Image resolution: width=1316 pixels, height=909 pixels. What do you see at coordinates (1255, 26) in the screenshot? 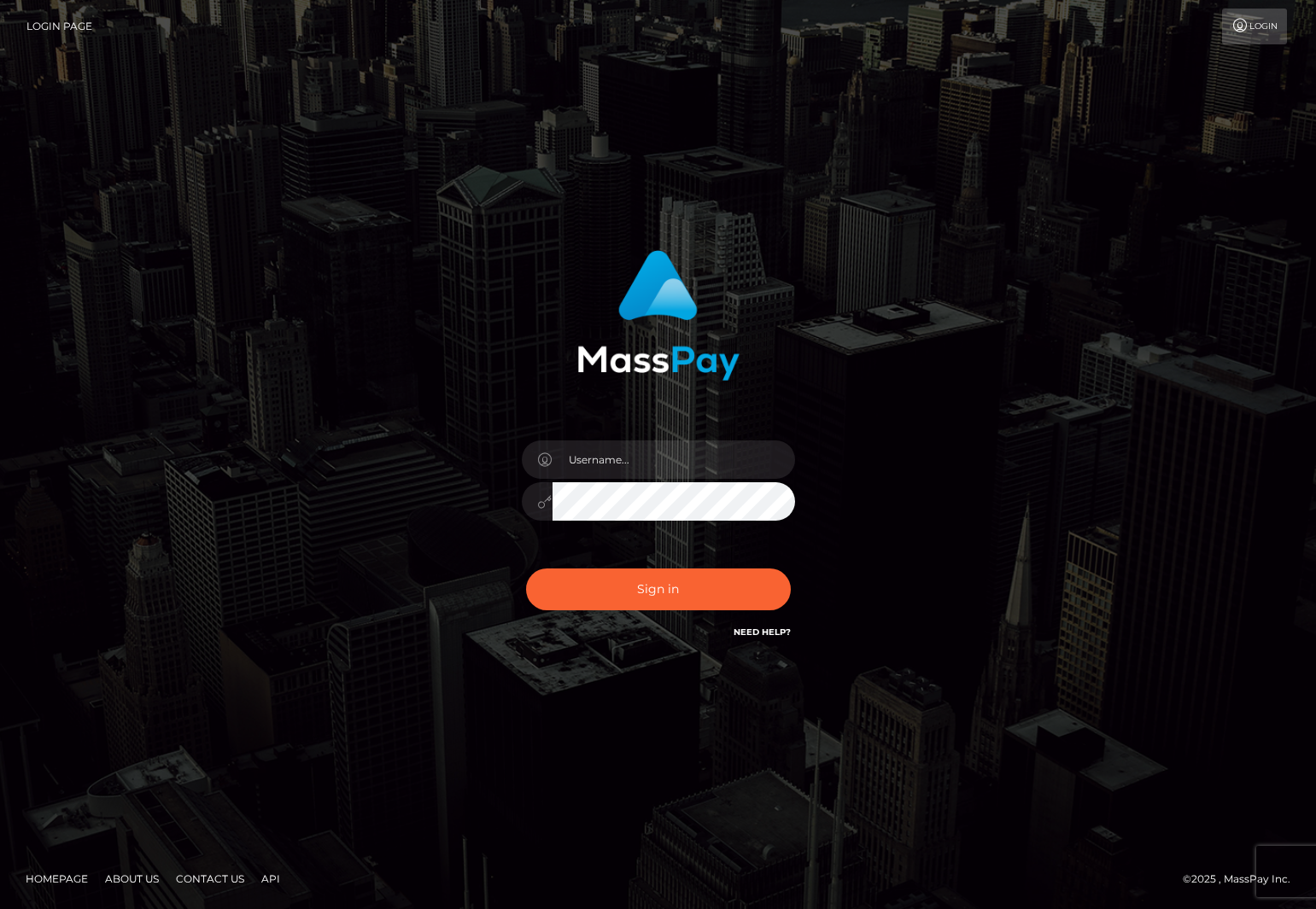
I see `a: Login` at bounding box center [1255, 26].